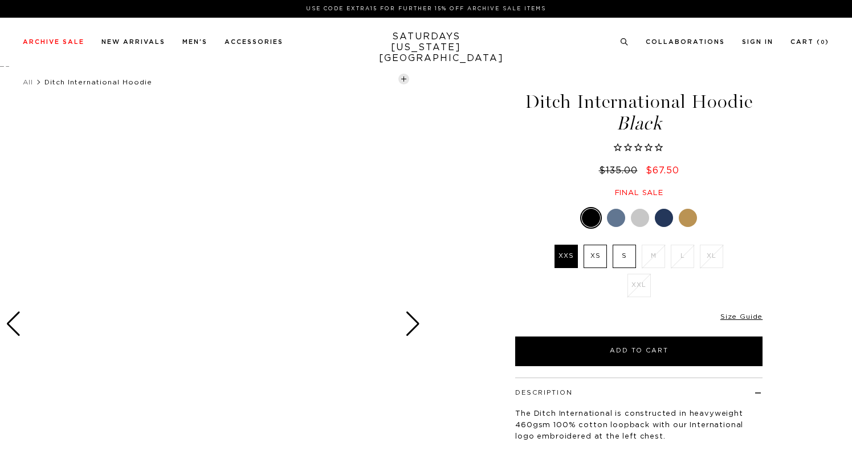 The width and height of the screenshot is (852, 450). What do you see at coordinates (28, 82) in the screenshot?
I see `a: All` at bounding box center [28, 82].